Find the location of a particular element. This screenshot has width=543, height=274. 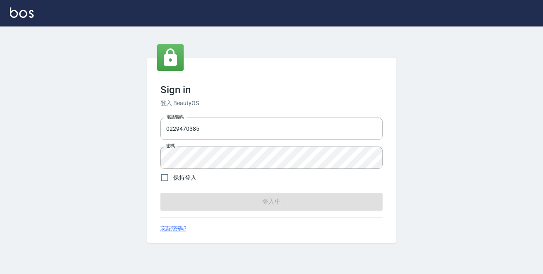

a: 忘記密碼? is located at coordinates (173, 229).